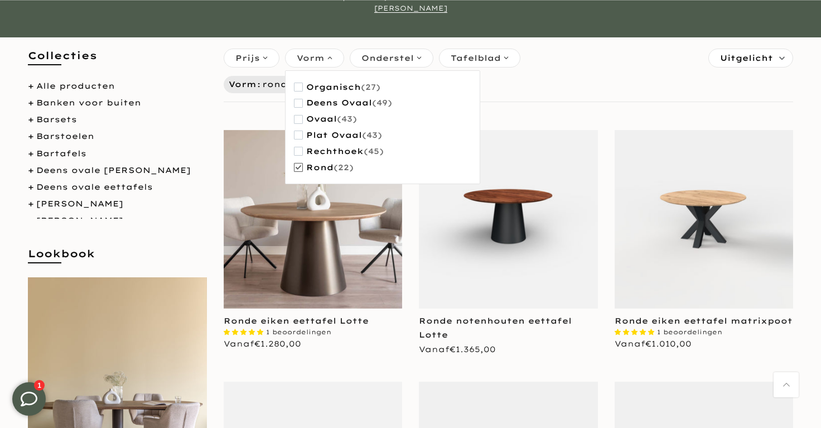  What do you see at coordinates (338, 151) in the screenshot?
I see `button: rechthoek` at bounding box center [338, 151].